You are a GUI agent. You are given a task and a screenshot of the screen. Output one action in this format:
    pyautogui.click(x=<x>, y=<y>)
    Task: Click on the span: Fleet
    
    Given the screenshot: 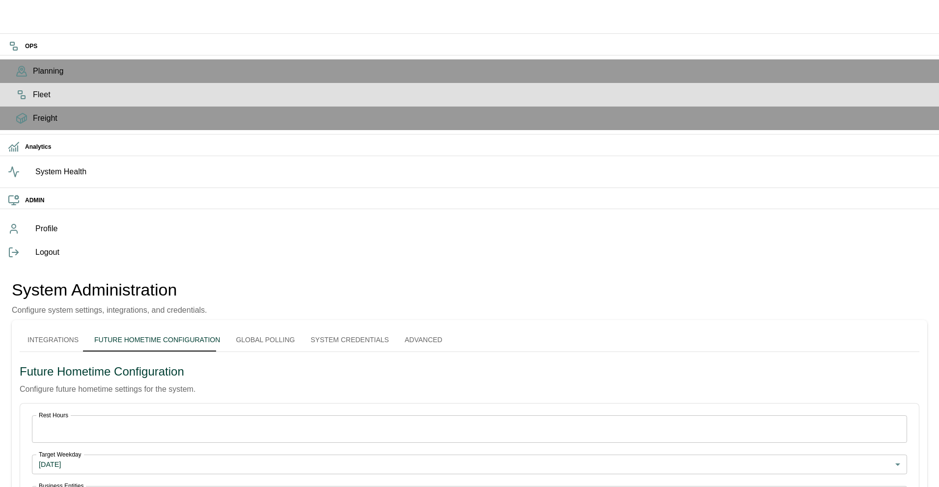 What is the action you would take?
    pyautogui.click(x=482, y=95)
    